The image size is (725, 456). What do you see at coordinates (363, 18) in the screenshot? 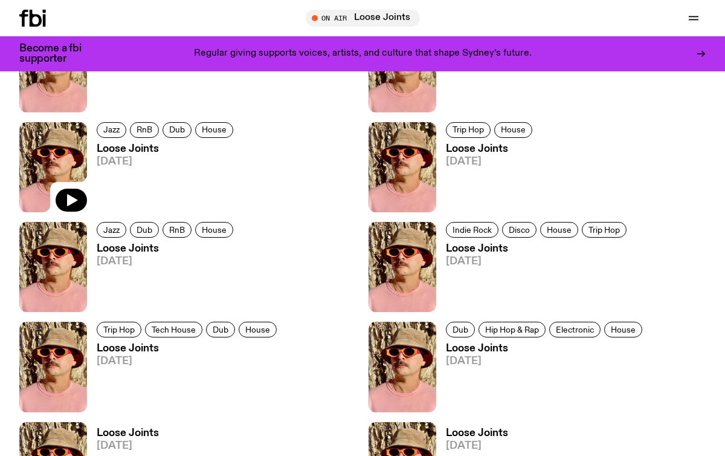
I see `button: On AirLoose Joints` at bounding box center [363, 18].